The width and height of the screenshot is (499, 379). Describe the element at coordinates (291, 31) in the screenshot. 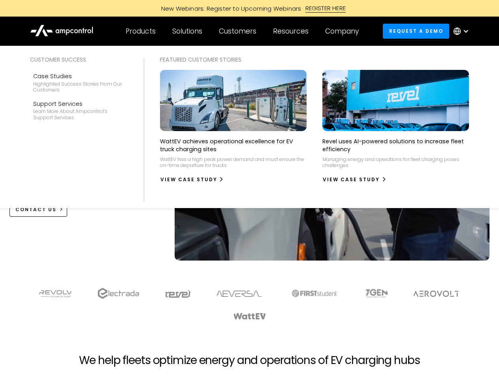

I see `div: Resources` at that location.